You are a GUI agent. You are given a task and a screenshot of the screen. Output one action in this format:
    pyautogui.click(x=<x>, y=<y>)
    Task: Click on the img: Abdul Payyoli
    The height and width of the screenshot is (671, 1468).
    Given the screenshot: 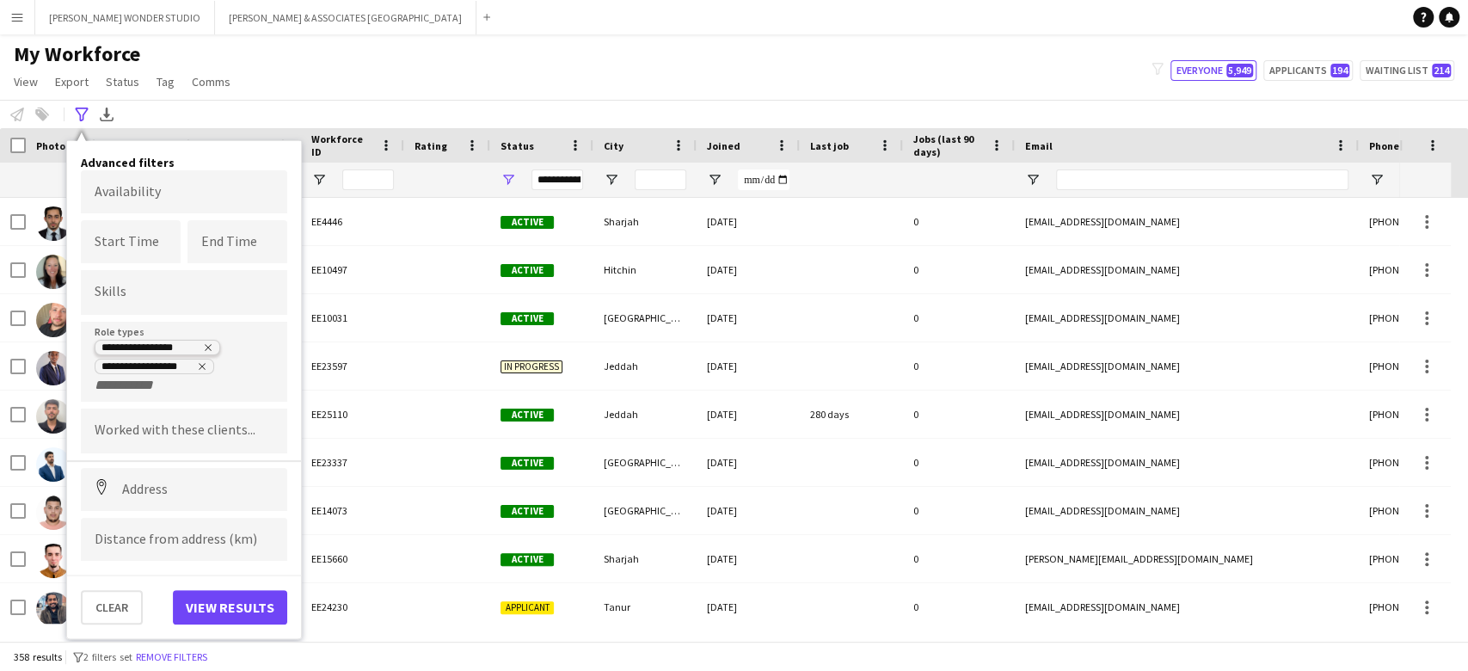 What is the action you would take?
    pyautogui.click(x=53, y=609)
    